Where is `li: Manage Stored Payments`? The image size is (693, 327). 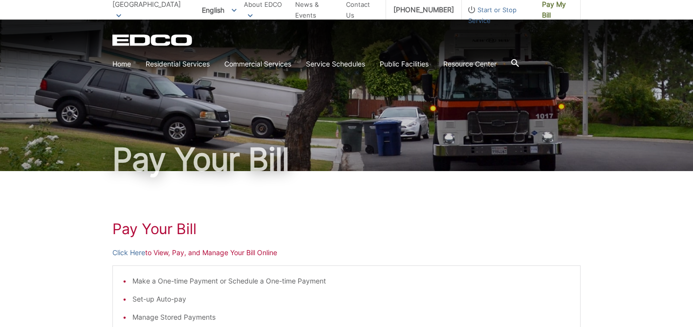
li: Manage Stored Payments is located at coordinates (351, 317).